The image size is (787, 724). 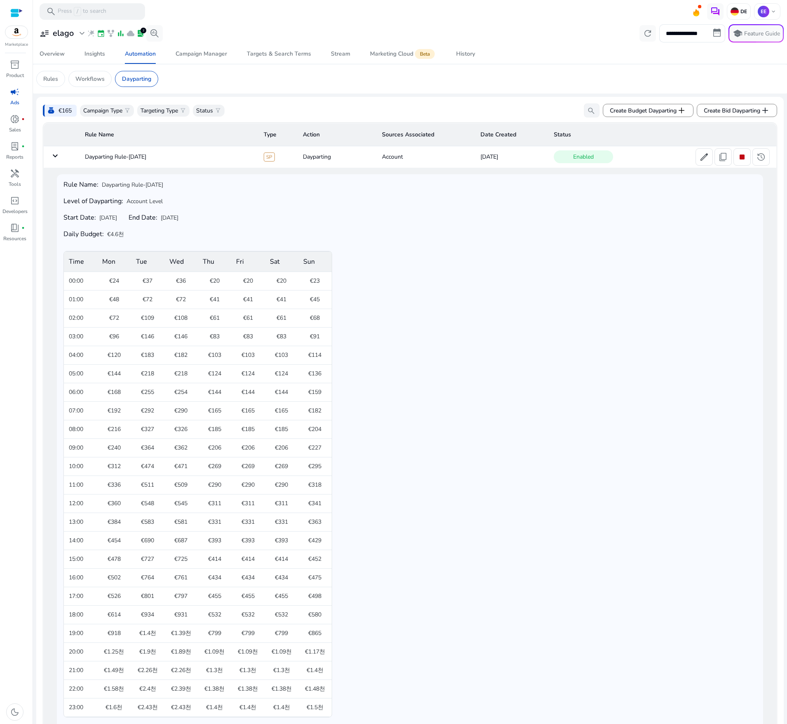 I want to click on span: €687, so click(x=181, y=541).